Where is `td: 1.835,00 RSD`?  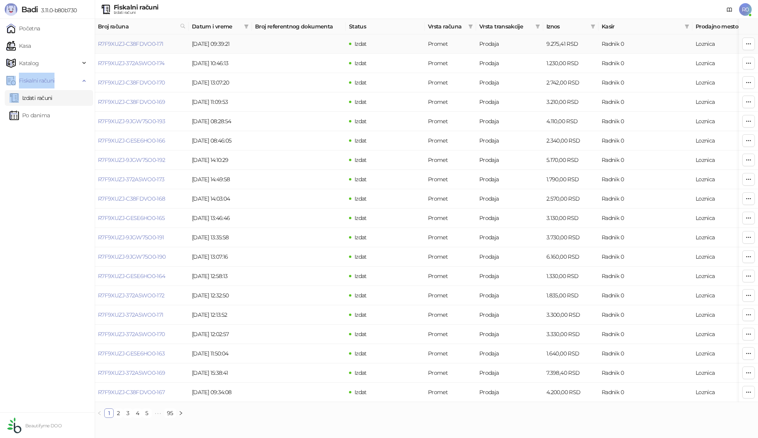 td: 1.835,00 RSD is located at coordinates (571, 295).